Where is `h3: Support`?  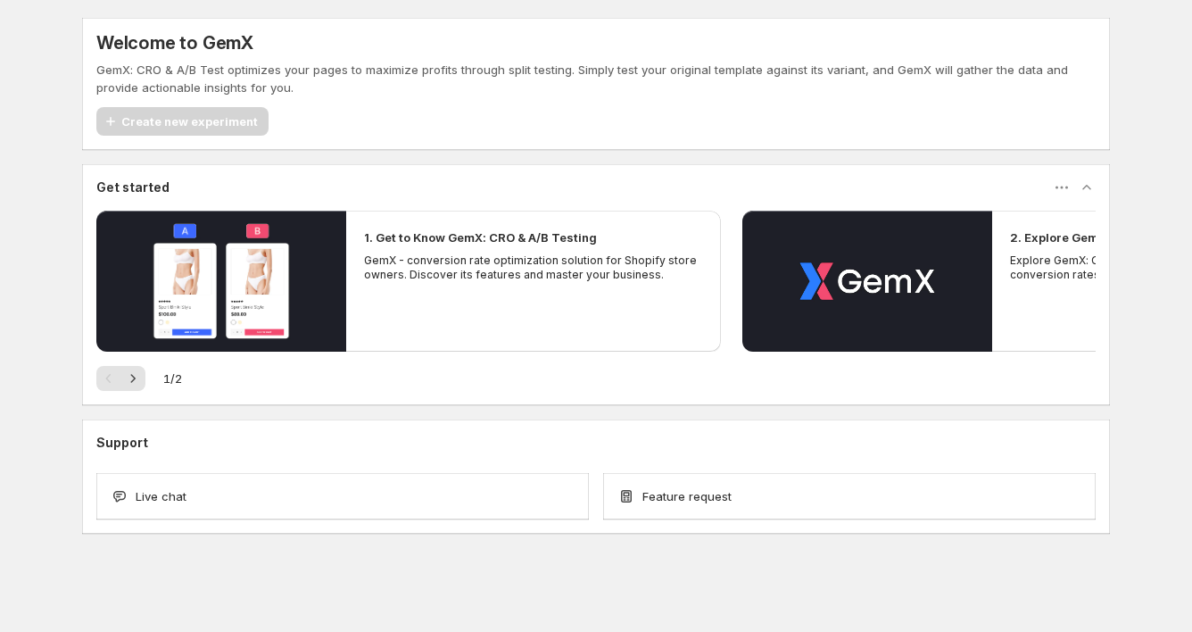 h3: Support is located at coordinates (122, 443).